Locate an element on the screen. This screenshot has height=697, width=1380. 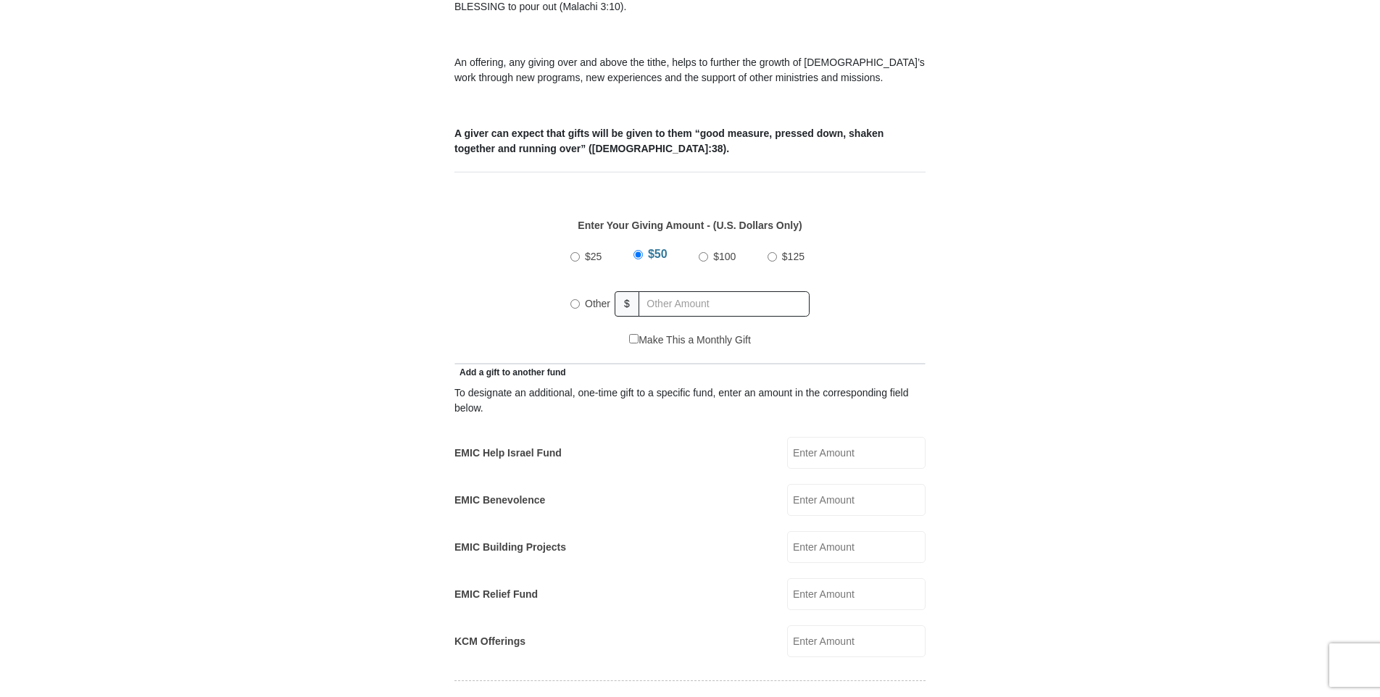
b: A giver can expect that gifts will be given to them “good measure, pressed down, shaken together ... is located at coordinates (669, 141).